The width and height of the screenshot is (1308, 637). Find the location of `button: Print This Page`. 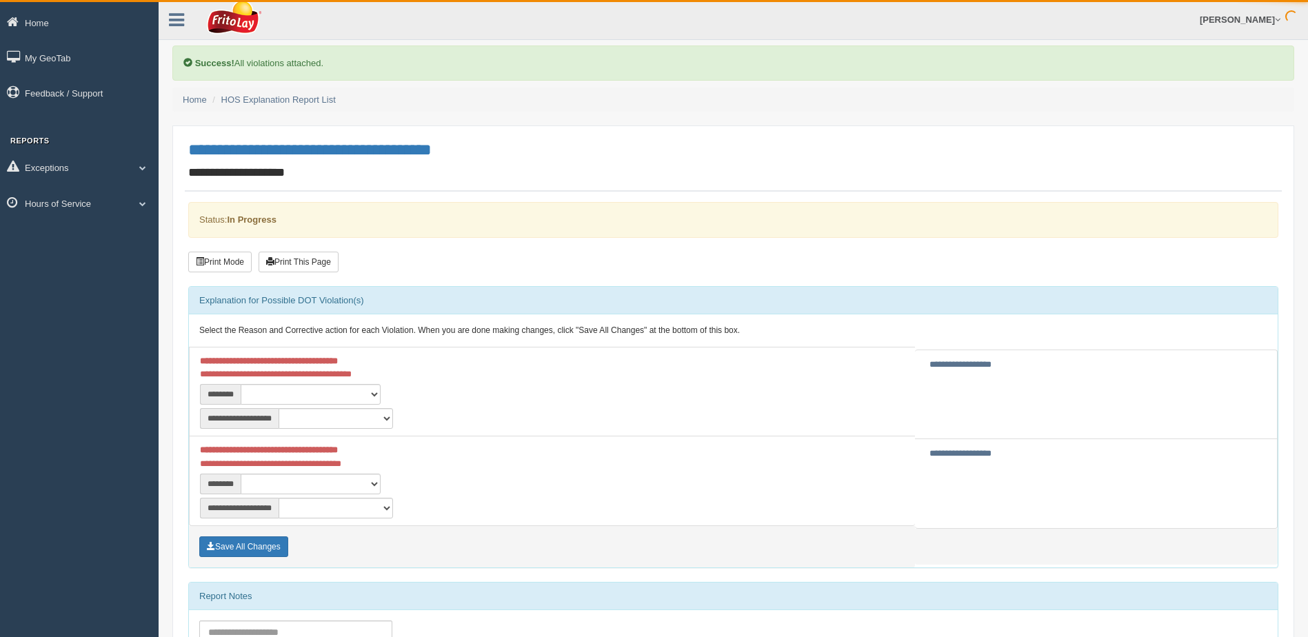

button: Print This Page is located at coordinates (299, 262).